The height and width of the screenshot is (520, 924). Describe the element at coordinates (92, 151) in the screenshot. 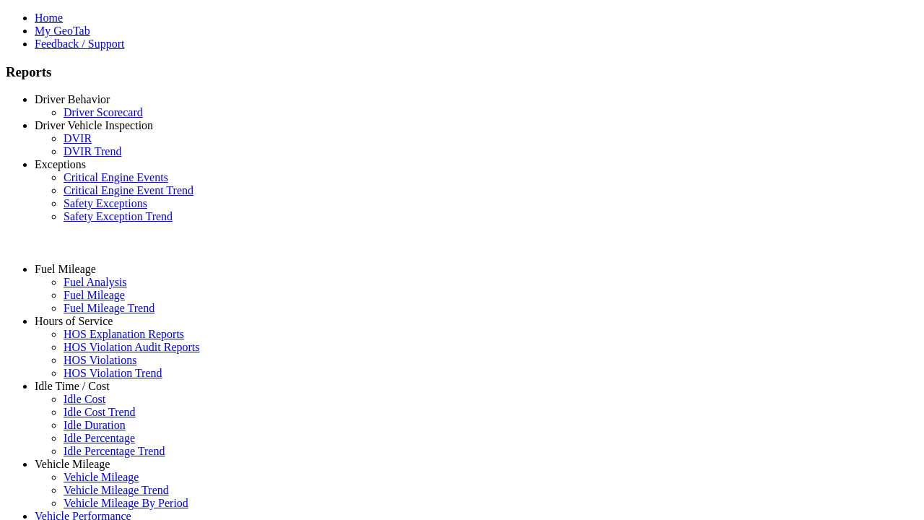

I see `a: DVIR Trend` at that location.